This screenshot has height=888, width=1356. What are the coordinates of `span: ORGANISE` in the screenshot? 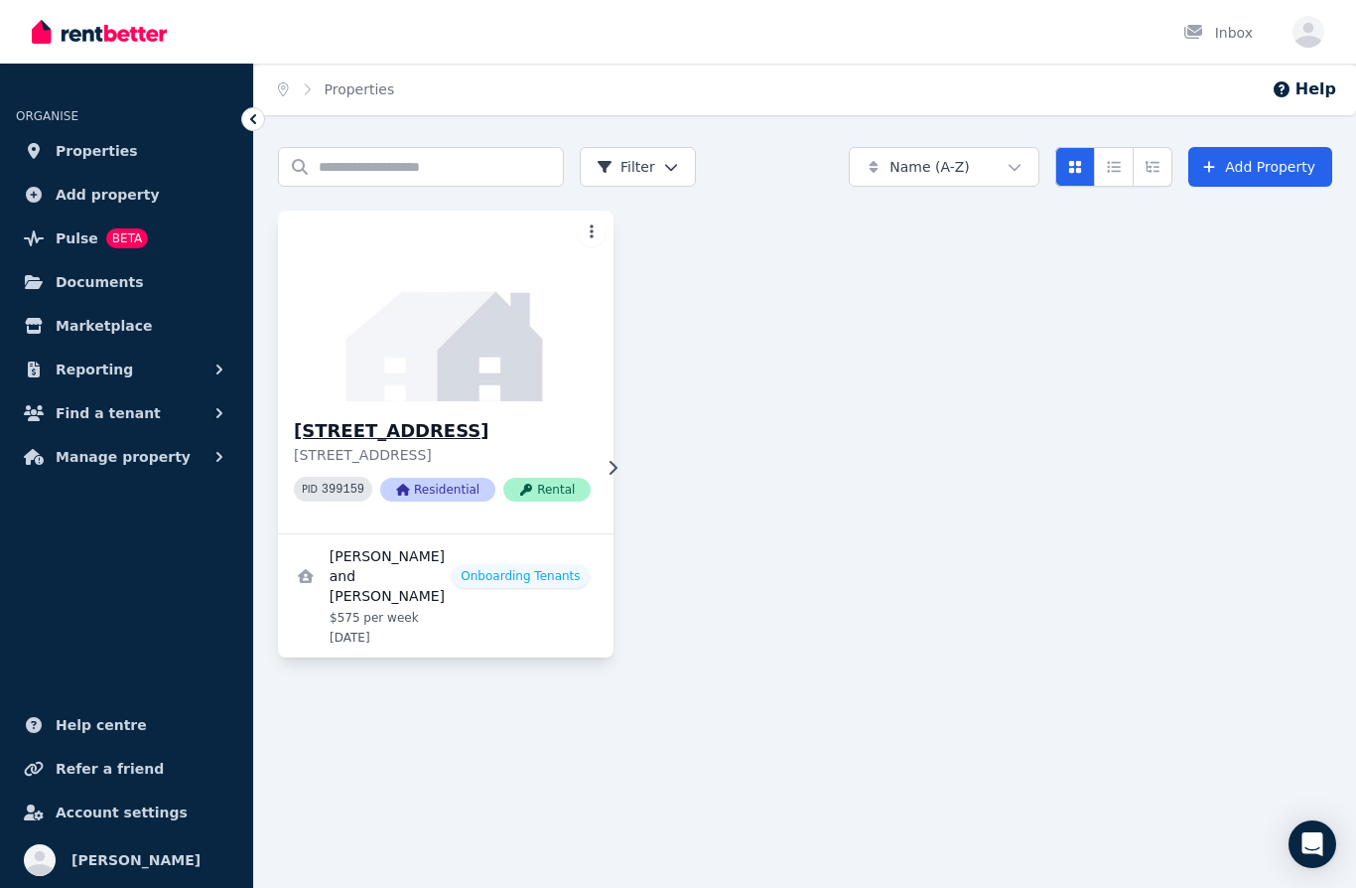 It's located at (47, 116).